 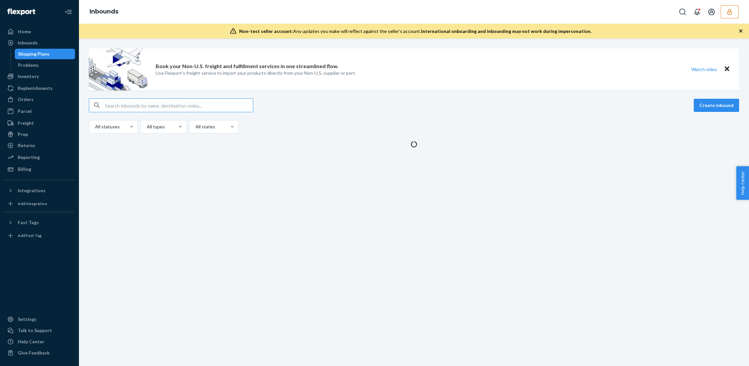 What do you see at coordinates (39, 111) in the screenshot?
I see `a: Parcel` at bounding box center [39, 111].